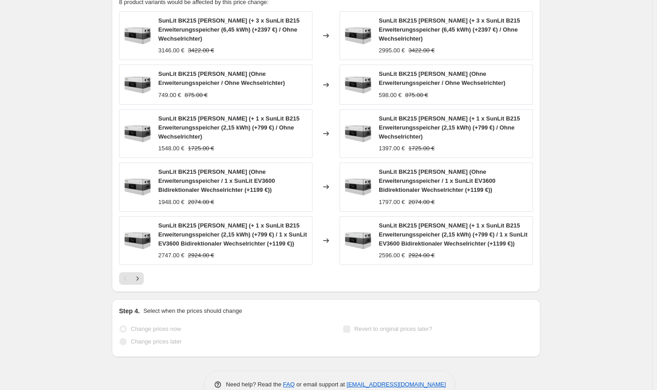 This screenshot has width=657, height=390. I want to click on div: 3146.00 €, so click(171, 51).